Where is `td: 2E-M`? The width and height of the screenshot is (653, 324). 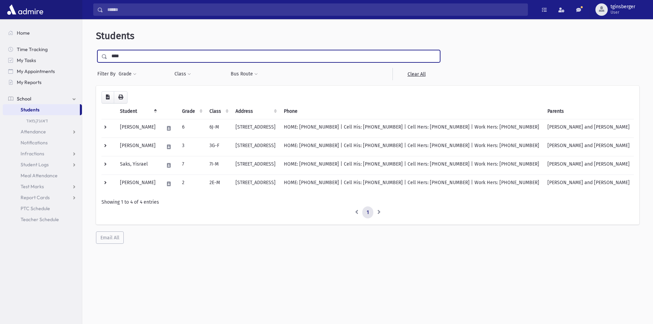 td: 2E-M is located at coordinates (218, 184).